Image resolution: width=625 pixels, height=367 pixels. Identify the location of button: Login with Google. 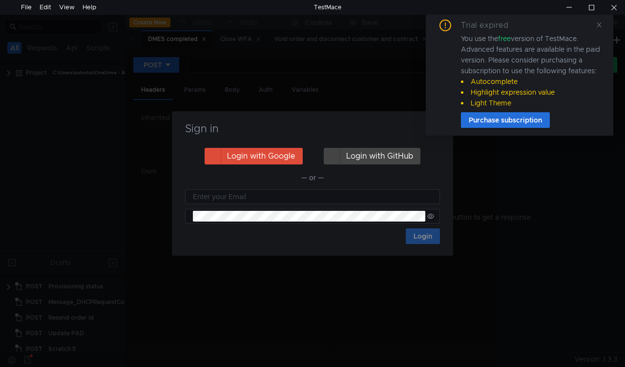
(253, 156).